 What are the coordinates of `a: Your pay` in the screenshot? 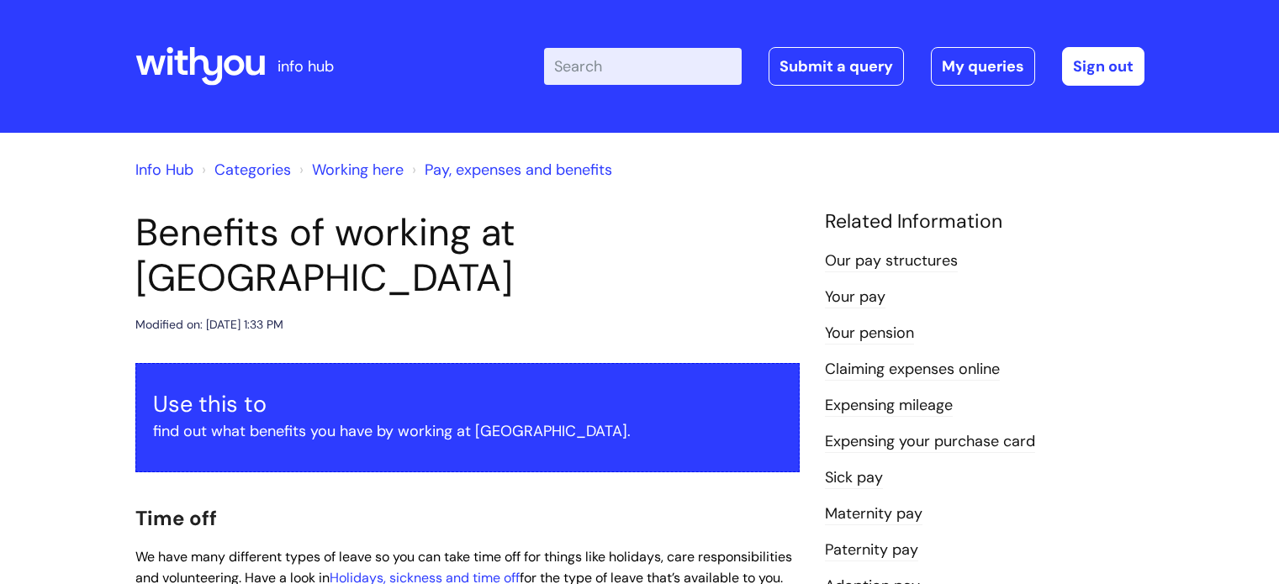 It's located at (855, 298).